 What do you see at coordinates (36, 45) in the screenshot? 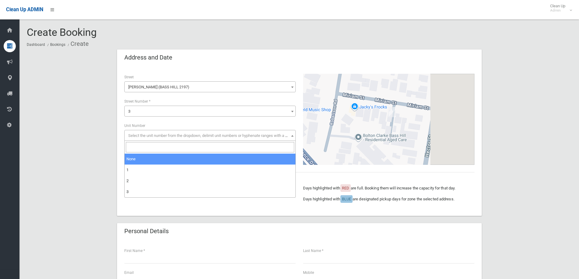
I see `a: Dashboard` at bounding box center [36, 45].